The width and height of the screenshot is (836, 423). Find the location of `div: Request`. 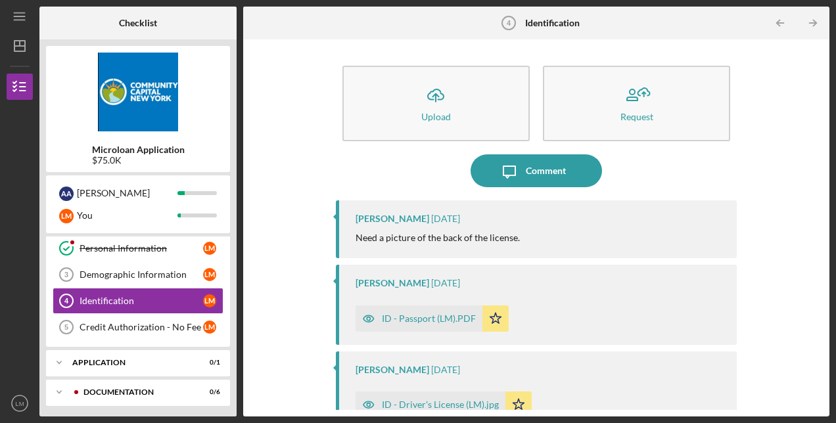

div: Request is located at coordinates (637, 116).